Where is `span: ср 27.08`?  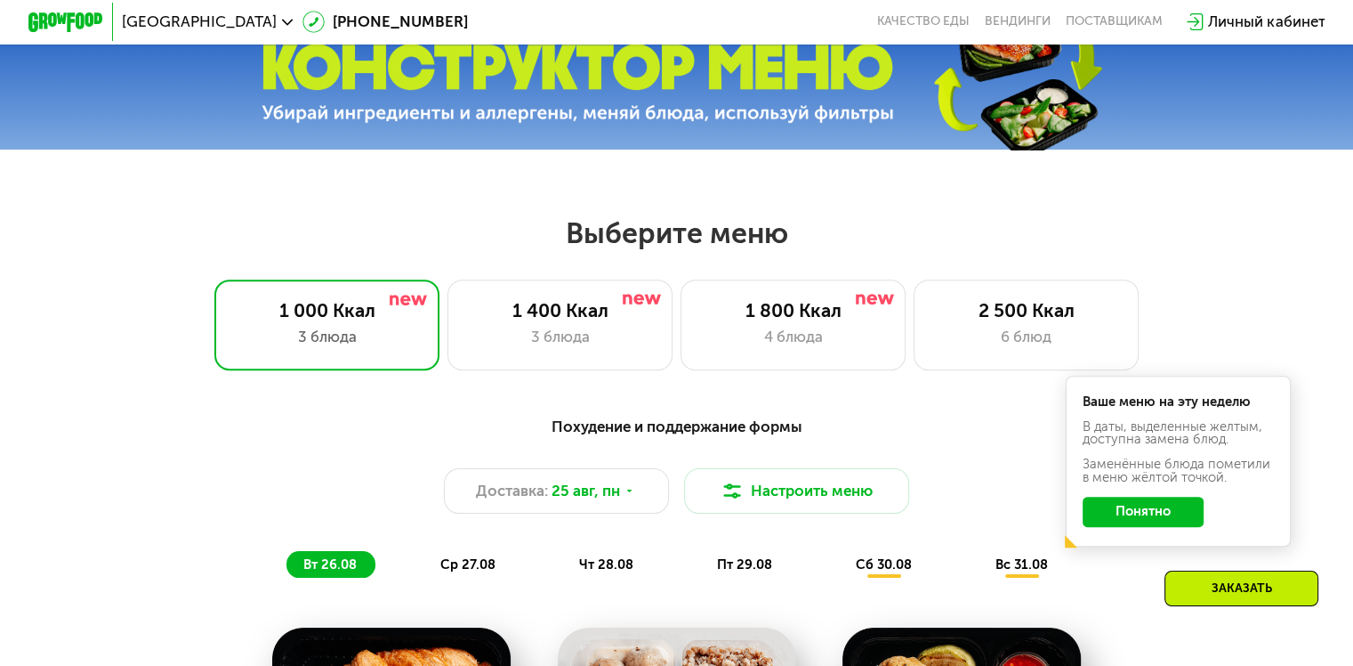 span: ср 27.08 is located at coordinates (468, 564).